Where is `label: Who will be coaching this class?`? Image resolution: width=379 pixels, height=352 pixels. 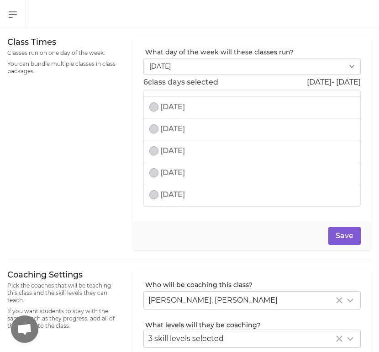
label: Who will be coaching this class? is located at coordinates (253, 284).